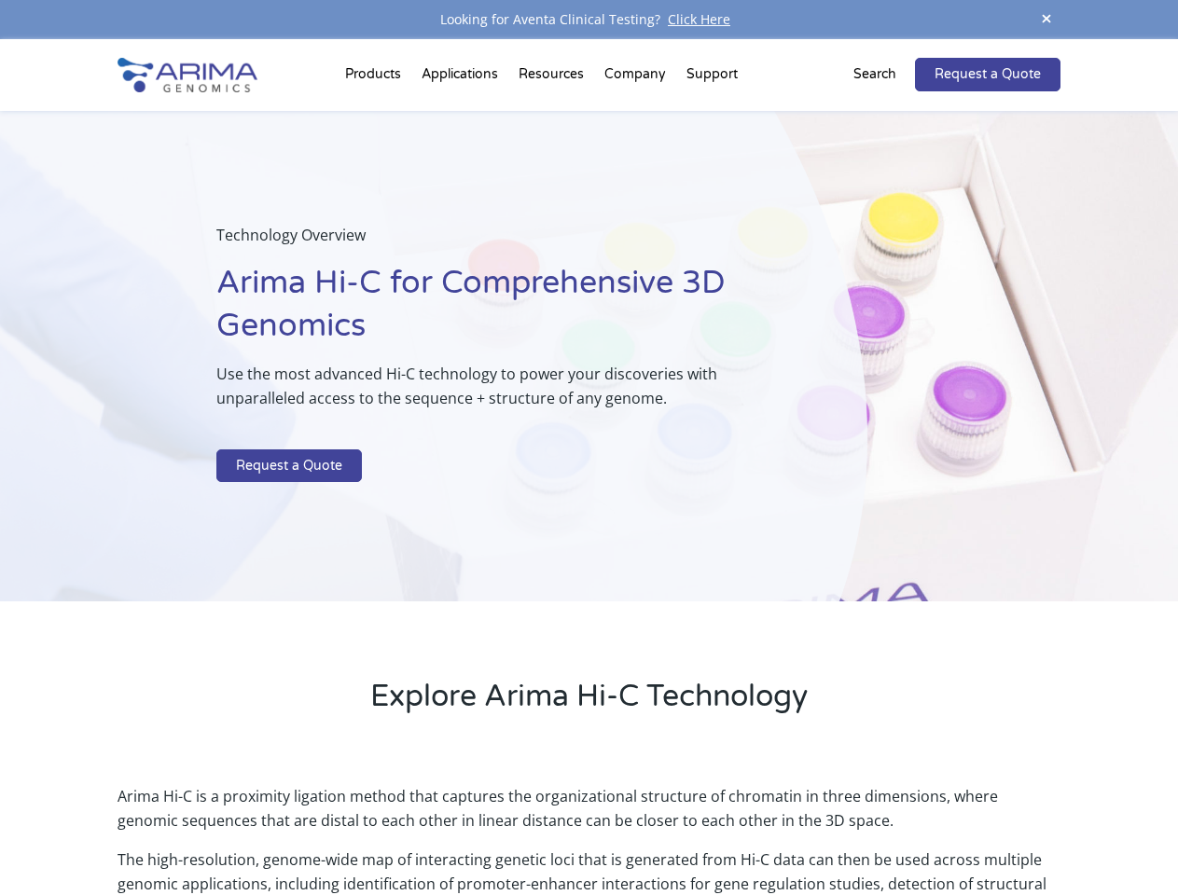  What do you see at coordinates (875, 75) in the screenshot?
I see `p: Search` at bounding box center [875, 75].